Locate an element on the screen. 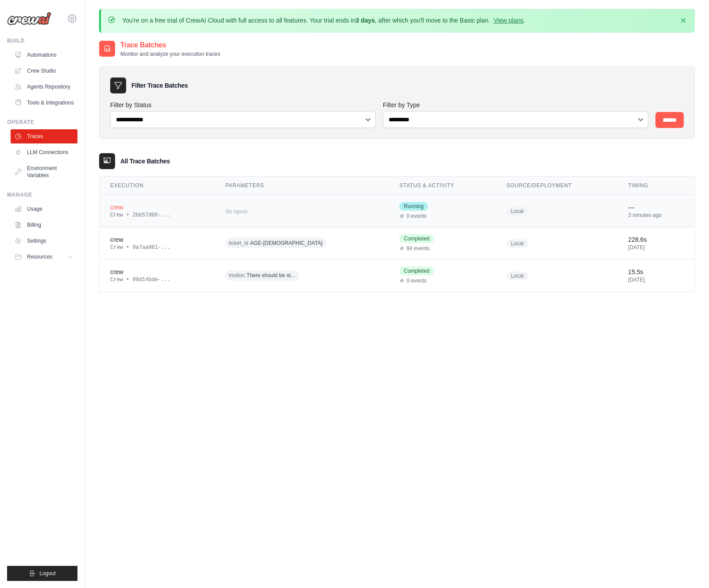  p: You're on a free trial of CrewAI Cloud with full access to all features. Your trial ends in , aft... is located at coordinates (323, 20).